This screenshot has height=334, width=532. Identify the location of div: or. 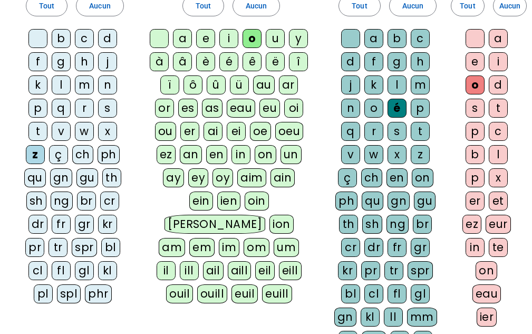
(165, 108).